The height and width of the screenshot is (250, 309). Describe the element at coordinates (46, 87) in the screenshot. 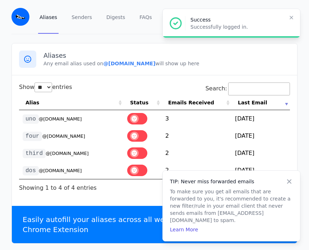

I see `label: Show entries` at that location.